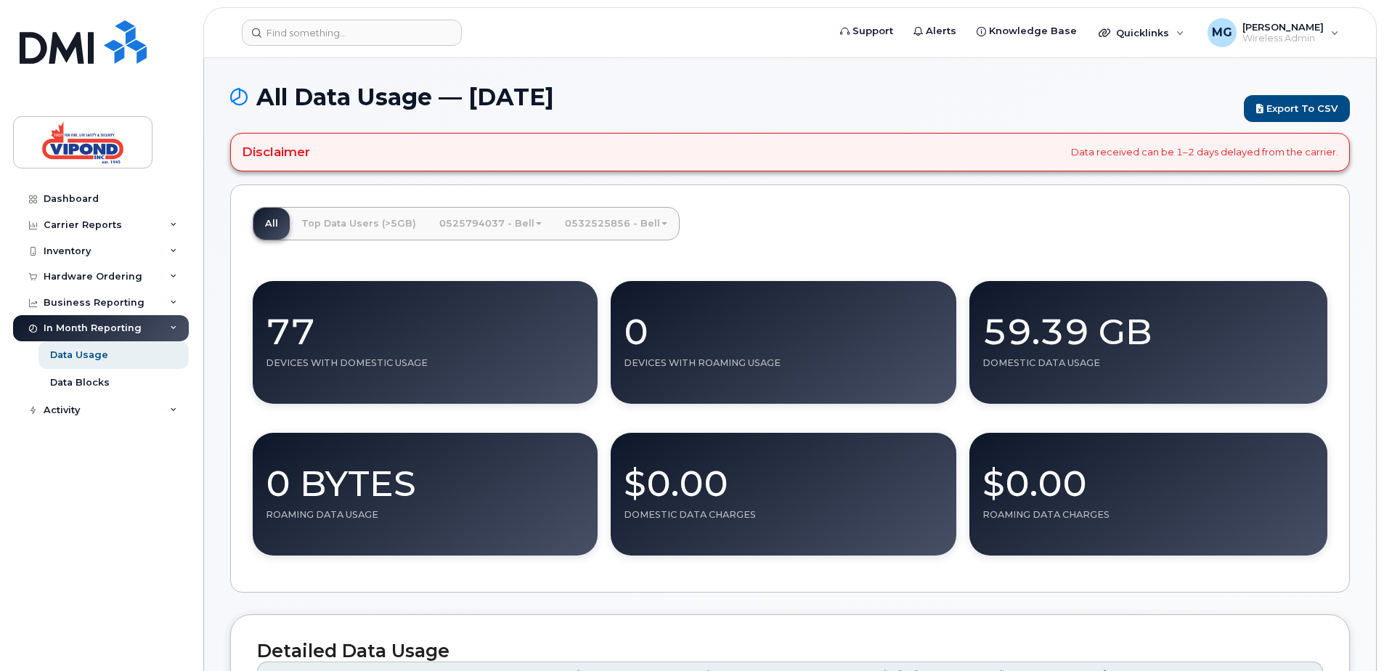 This screenshot has height=671, width=1384. Describe the element at coordinates (272, 224) in the screenshot. I see `a: All` at that location.